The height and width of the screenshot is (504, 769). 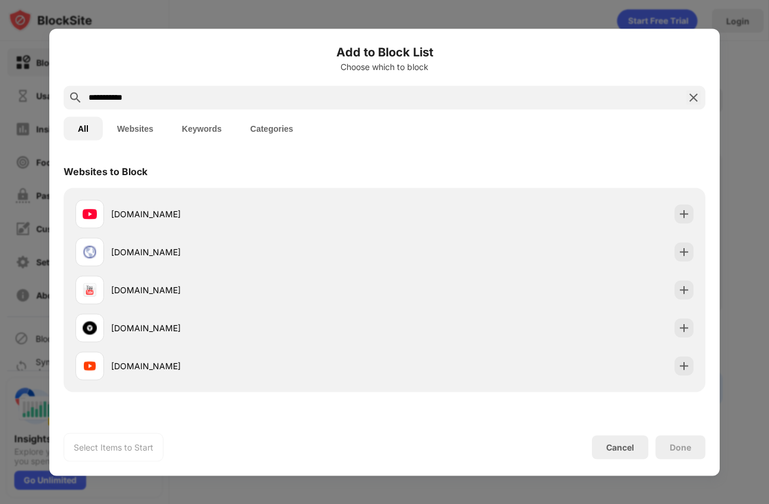 What do you see at coordinates (108, 423) in the screenshot?
I see `div: Keywords to Block` at bounding box center [108, 423].